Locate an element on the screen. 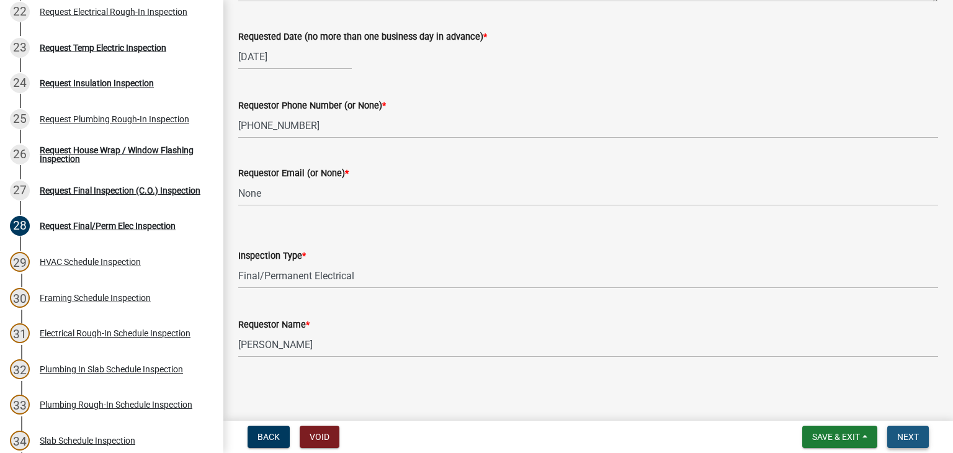 The image size is (953, 453). div: Plumbing In Slab Schedule Inspection is located at coordinates (111, 369).